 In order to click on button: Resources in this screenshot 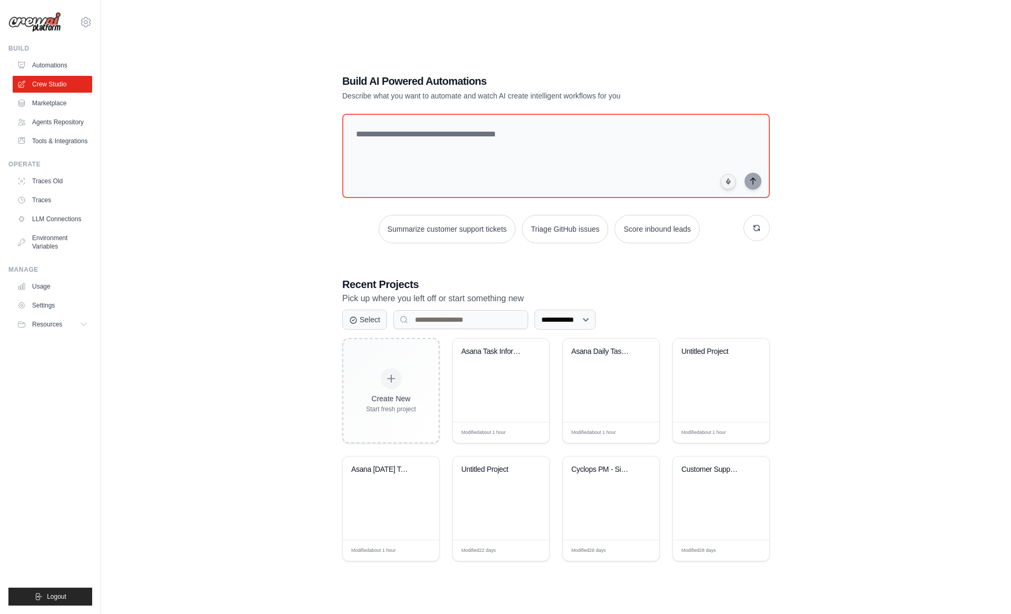, I will do `click(52, 324)`.